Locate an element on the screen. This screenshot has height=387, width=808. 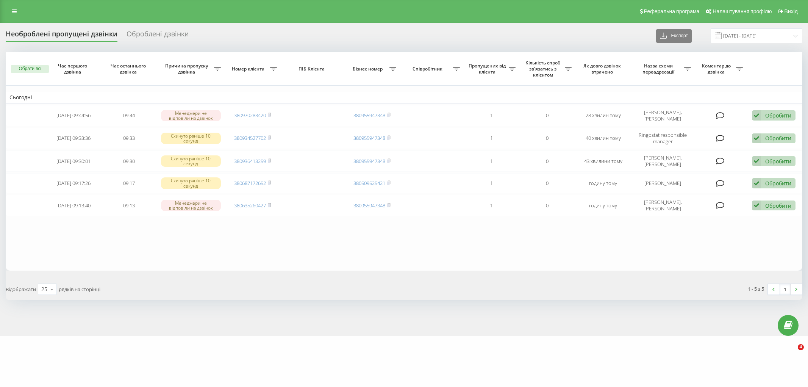
span: Відображати is located at coordinates (21, 289).